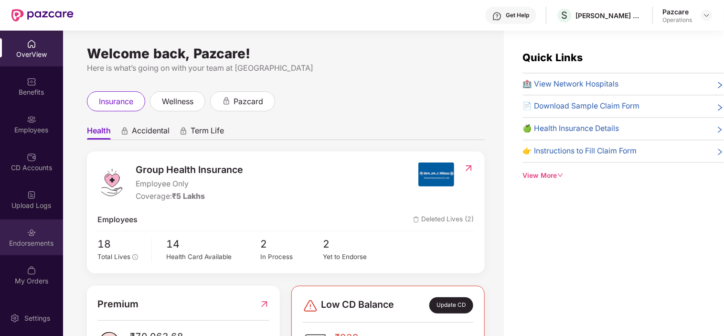 The width and height of the screenshot is (724, 336). I want to click on span: 🍏 Health Insurance Details, so click(571, 128).